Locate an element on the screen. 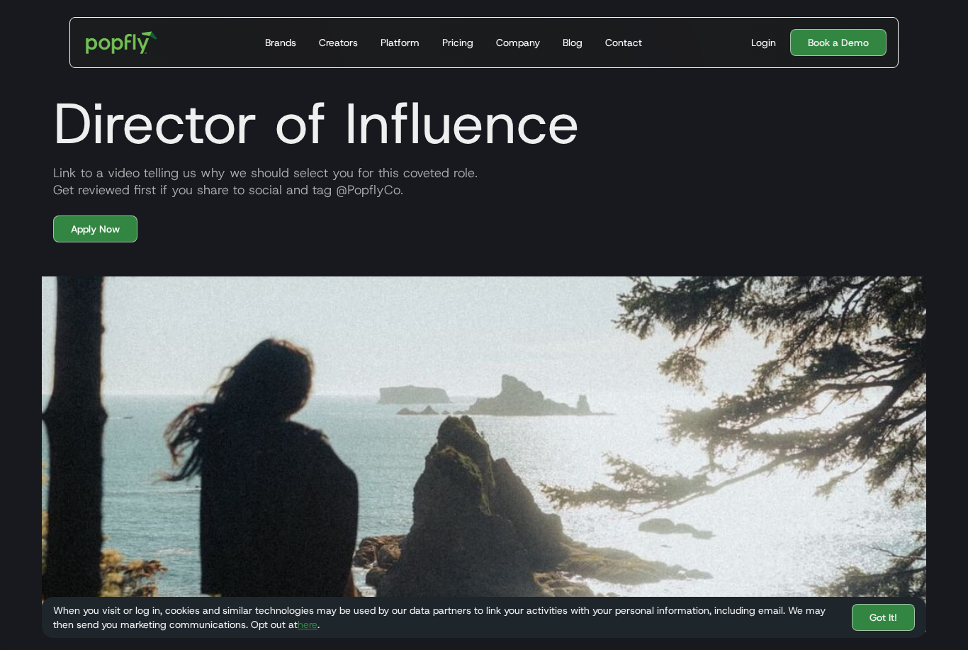 The width and height of the screenshot is (968, 650). a: home is located at coordinates (121, 43).